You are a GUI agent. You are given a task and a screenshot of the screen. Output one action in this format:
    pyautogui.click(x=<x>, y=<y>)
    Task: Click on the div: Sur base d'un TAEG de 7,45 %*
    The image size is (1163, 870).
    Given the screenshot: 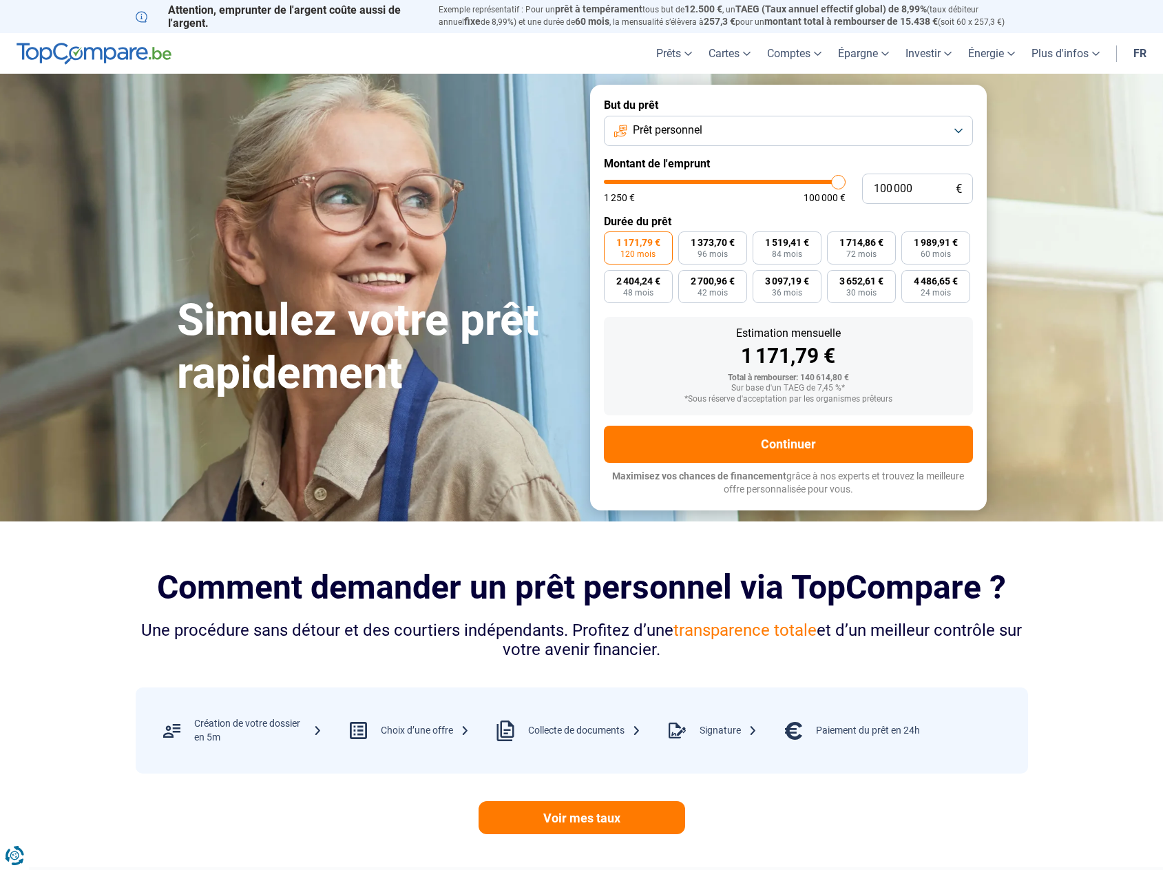 What is the action you would take?
    pyautogui.click(x=789, y=388)
    